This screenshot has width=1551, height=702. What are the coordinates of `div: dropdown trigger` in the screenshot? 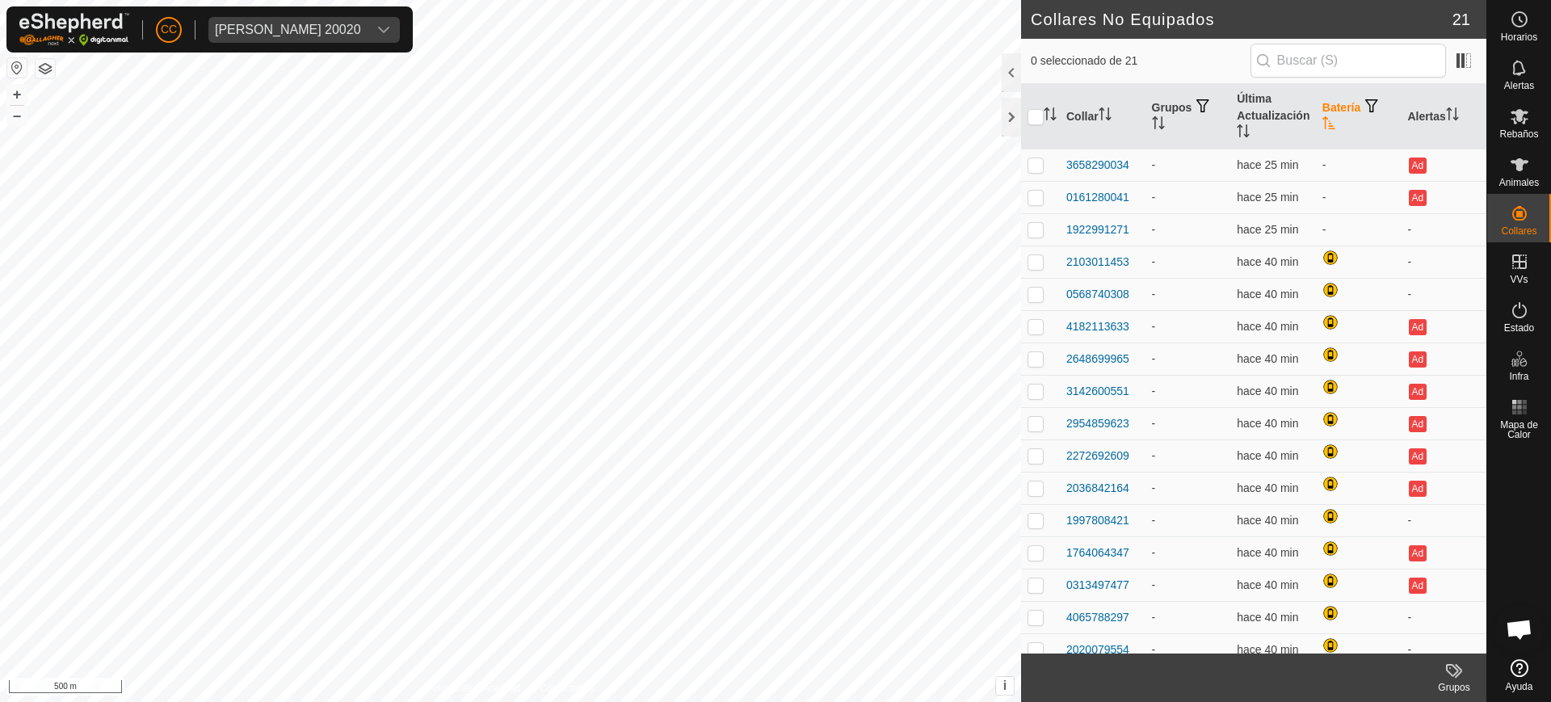 It's located at (384, 30).